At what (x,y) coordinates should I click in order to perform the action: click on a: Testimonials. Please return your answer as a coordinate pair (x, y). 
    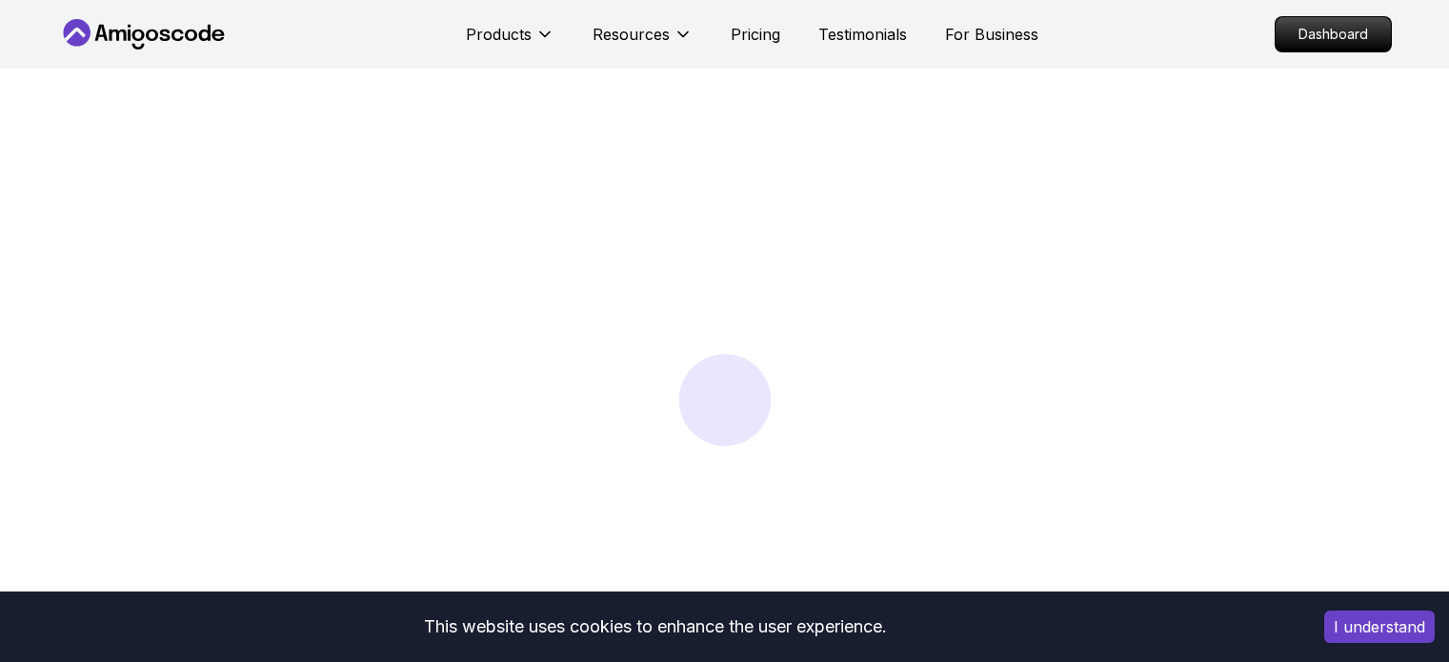
    Looking at the image, I should click on (862, 34).